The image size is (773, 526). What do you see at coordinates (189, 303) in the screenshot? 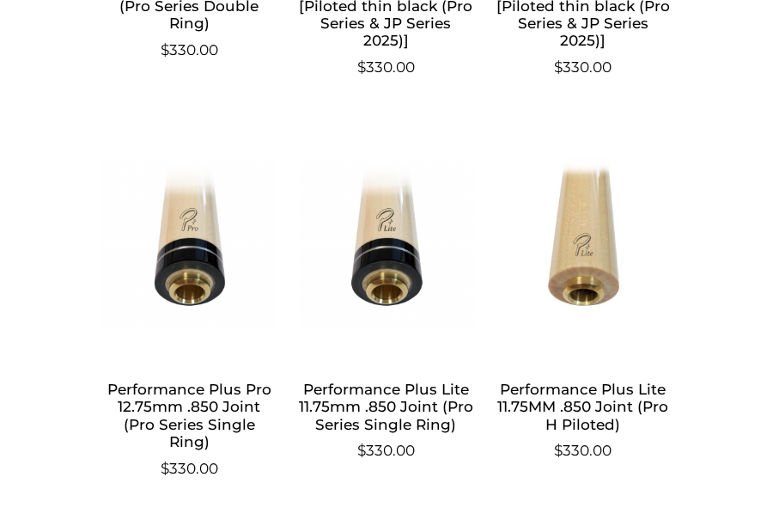
I see `a: Performance Plus Pro 12.75mm .850 Joint (Pro Series Single Ring) $330.00` at bounding box center [189, 303].